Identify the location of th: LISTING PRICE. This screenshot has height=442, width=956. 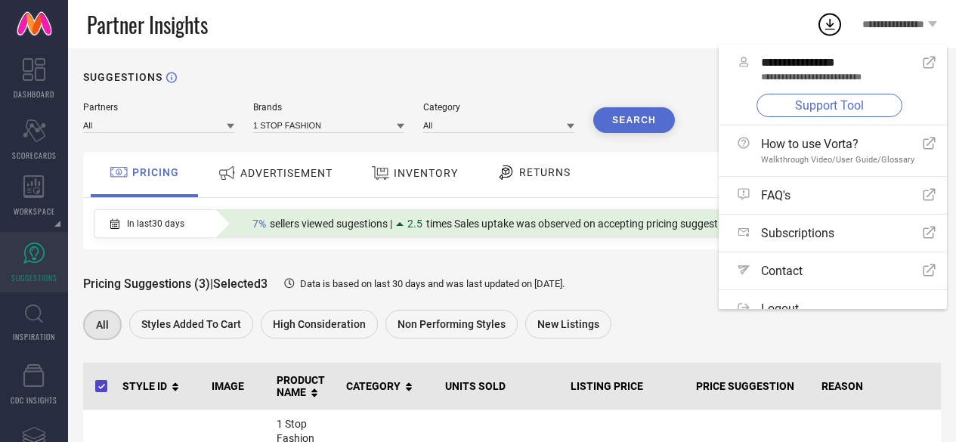
(628, 386).